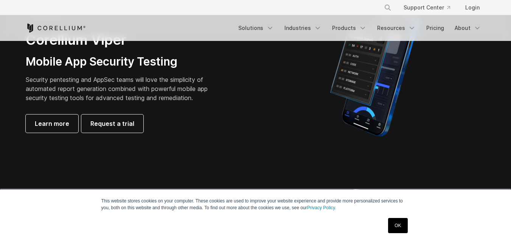 The image size is (511, 243). What do you see at coordinates (256, 28) in the screenshot?
I see `a: Solutions` at bounding box center [256, 28].